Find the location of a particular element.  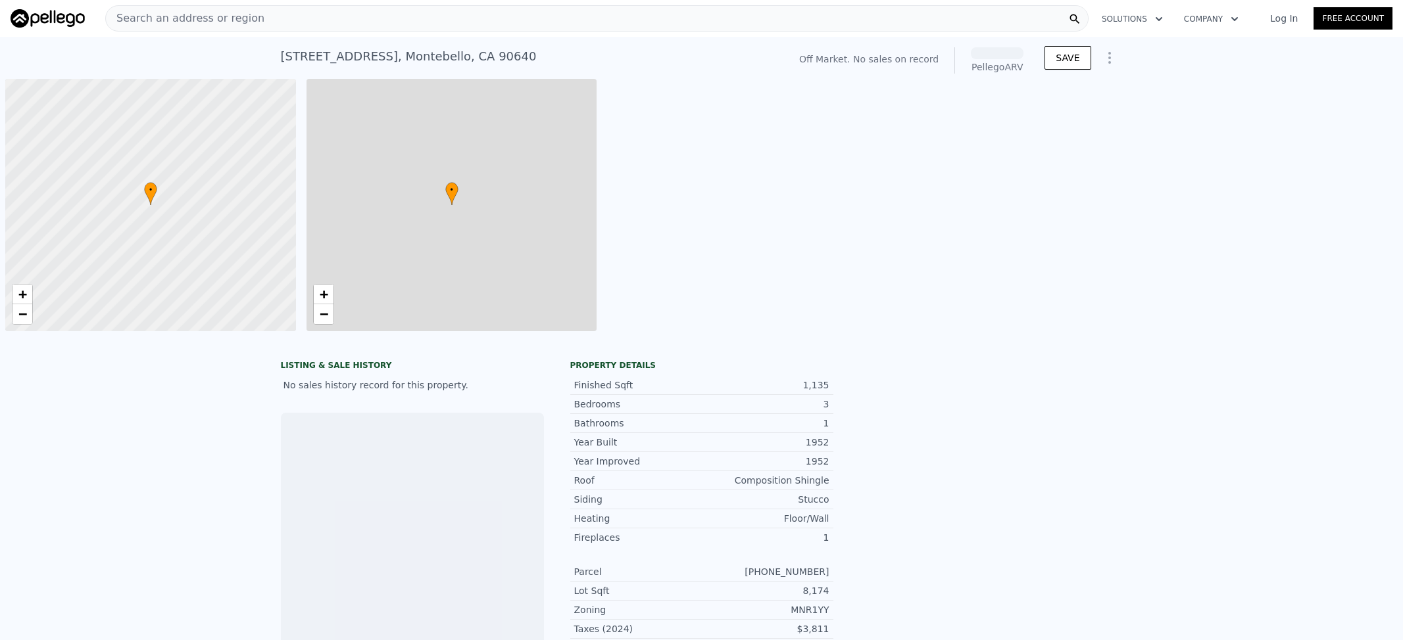

div: Property details is located at coordinates (702, 366).